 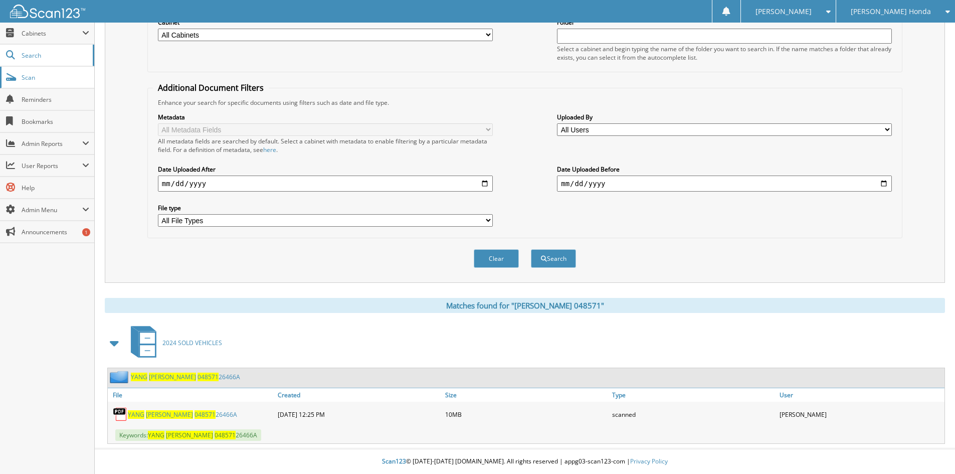 What do you see at coordinates (693, 395) in the screenshot?
I see `a: Type` at bounding box center [693, 395].